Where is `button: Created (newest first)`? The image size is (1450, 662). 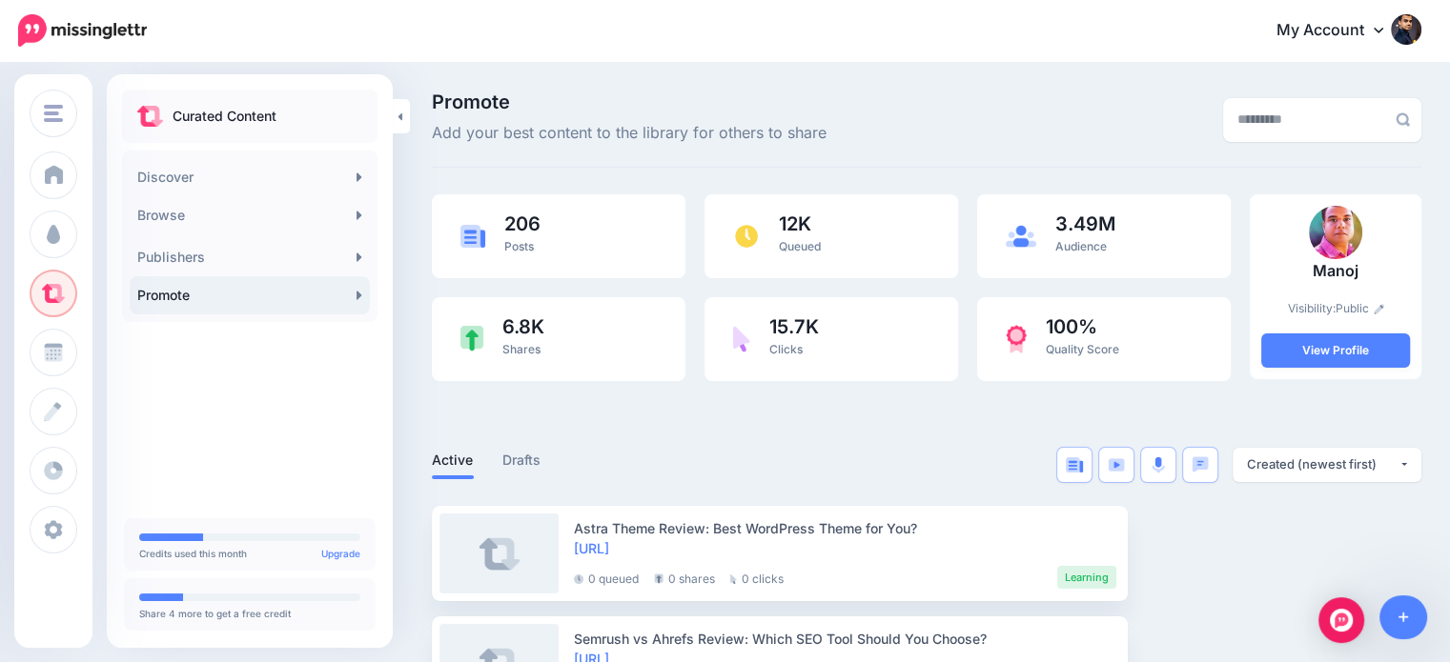 button: Created (newest first) is located at coordinates (1327, 465).